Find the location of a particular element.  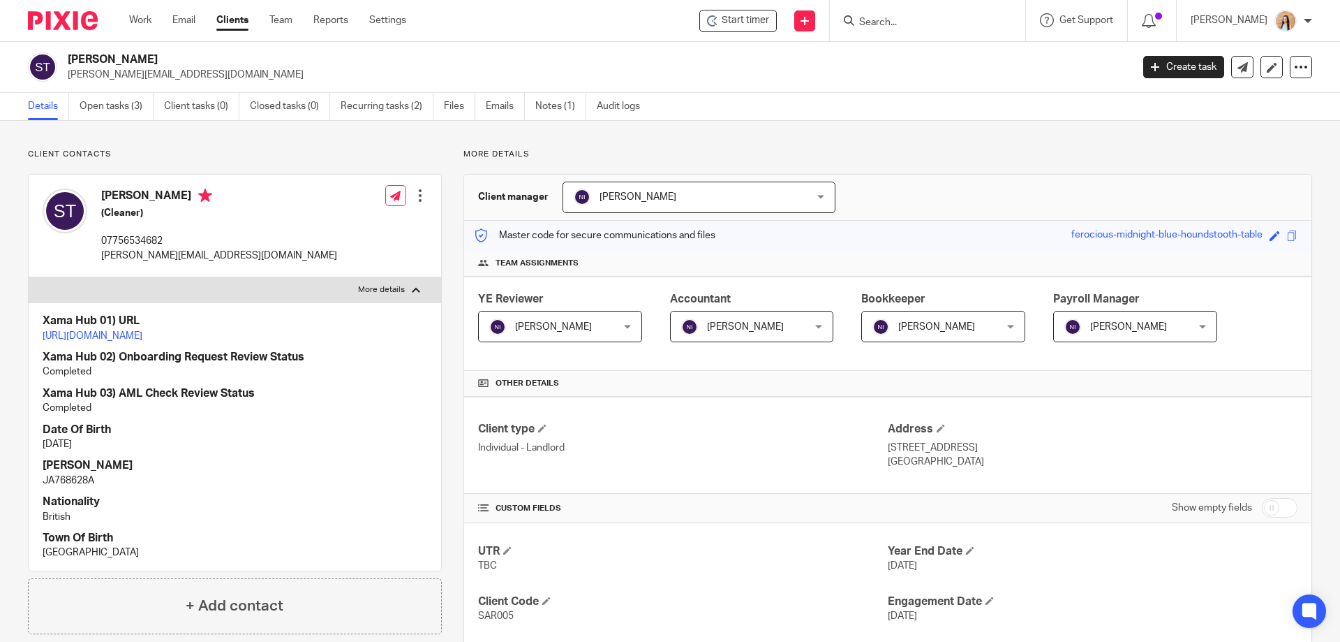

div: ferocious-midnight-blue-houndstooth-table is located at coordinates (1167, 235).